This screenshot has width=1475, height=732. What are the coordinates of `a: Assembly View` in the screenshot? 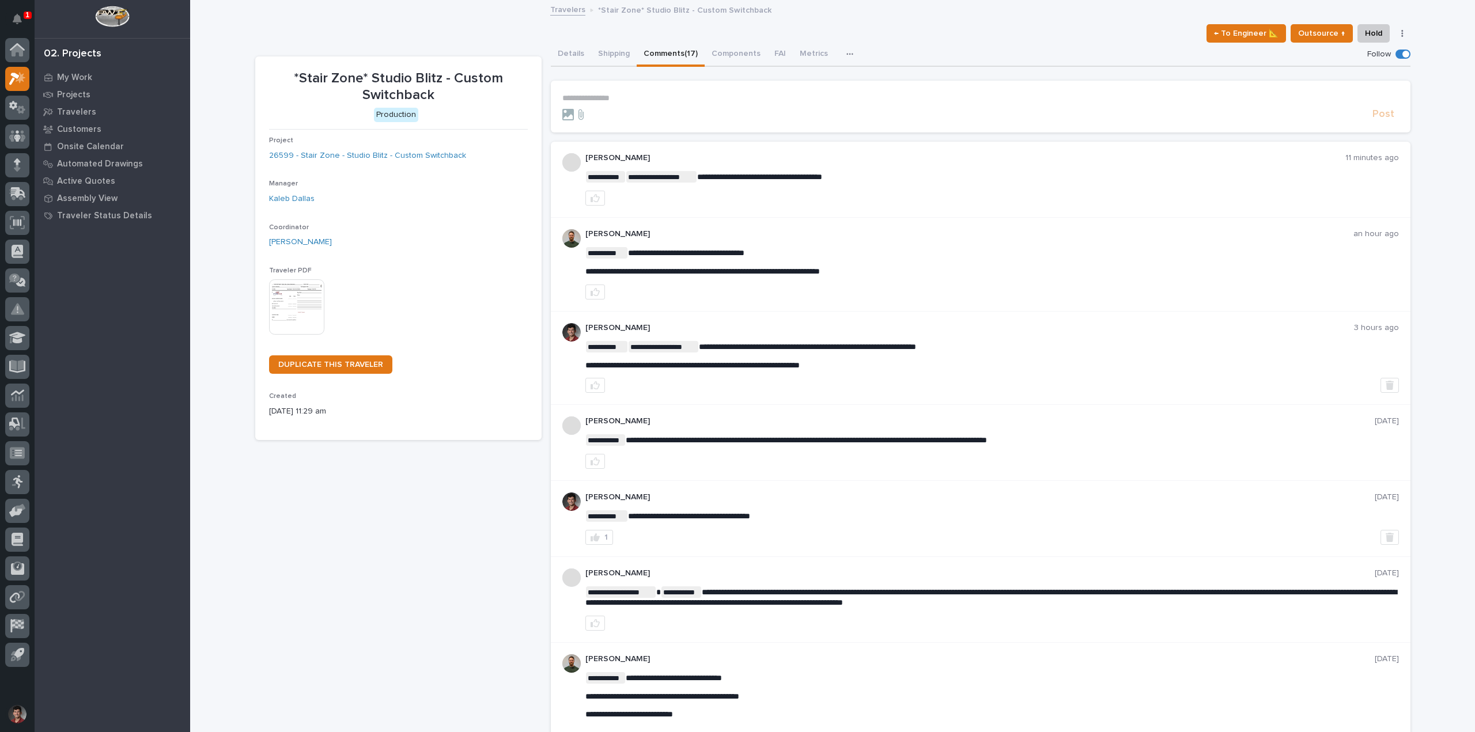 It's located at (112, 198).